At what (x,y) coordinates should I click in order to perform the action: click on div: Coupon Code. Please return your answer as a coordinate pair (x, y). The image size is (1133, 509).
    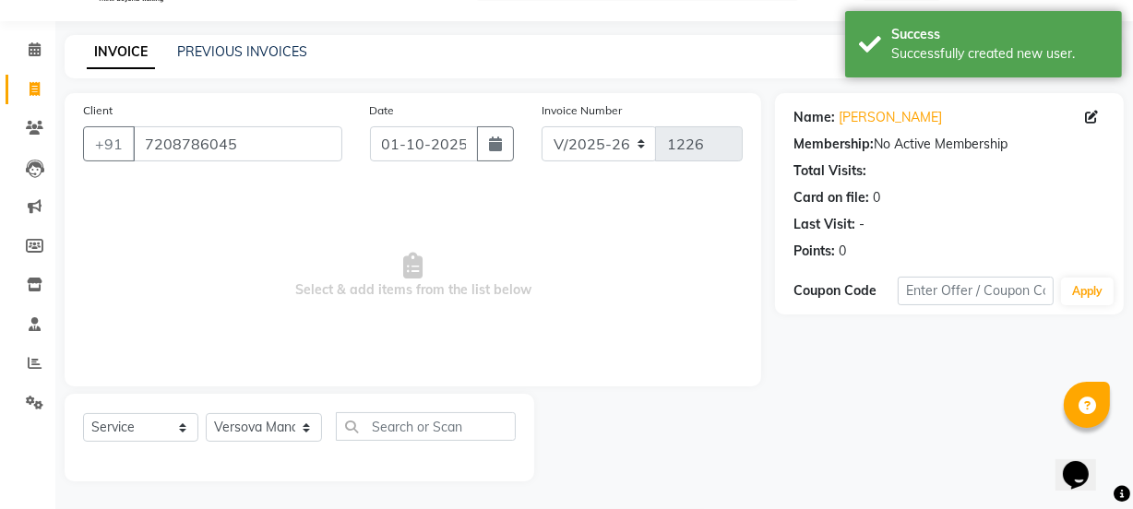
    Looking at the image, I should click on (845, 291).